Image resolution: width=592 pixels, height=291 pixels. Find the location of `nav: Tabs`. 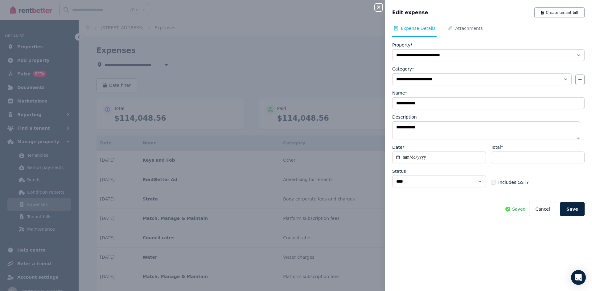

nav: Tabs is located at coordinates (488, 31).